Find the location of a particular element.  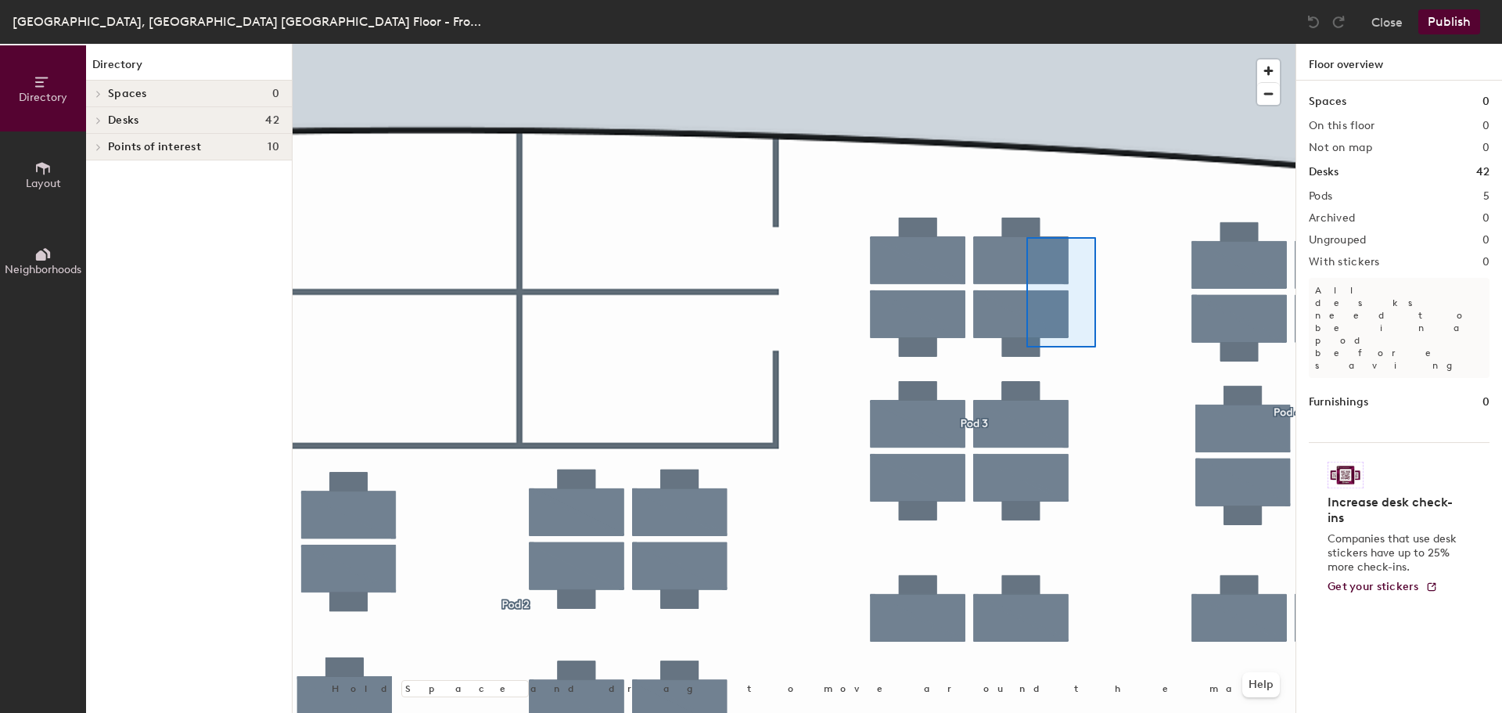

h1: Desks is located at coordinates (1324, 172).